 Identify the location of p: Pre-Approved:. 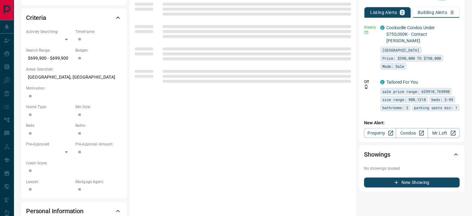
(49, 144).